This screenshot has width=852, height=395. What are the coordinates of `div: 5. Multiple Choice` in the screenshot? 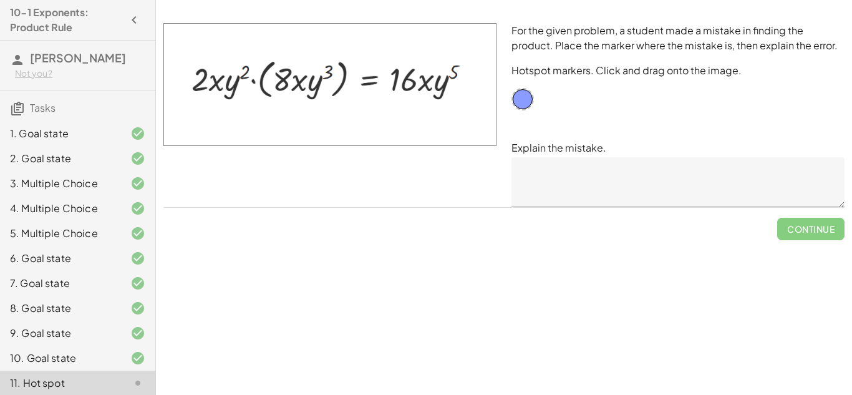 It's located at (60, 233).